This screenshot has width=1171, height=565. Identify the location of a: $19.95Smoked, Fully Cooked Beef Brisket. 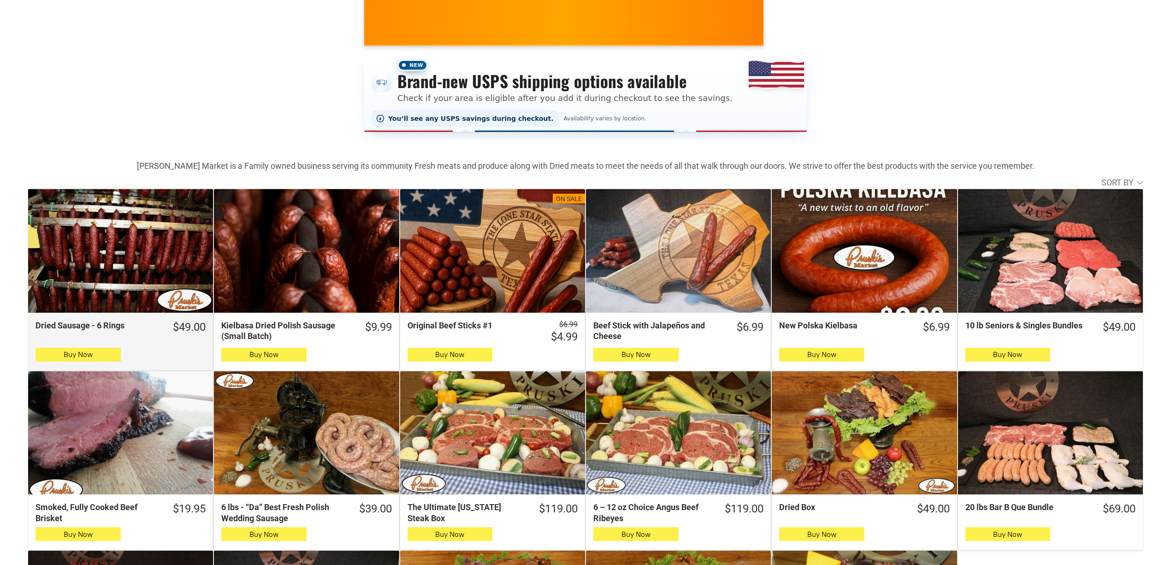
(120, 512).